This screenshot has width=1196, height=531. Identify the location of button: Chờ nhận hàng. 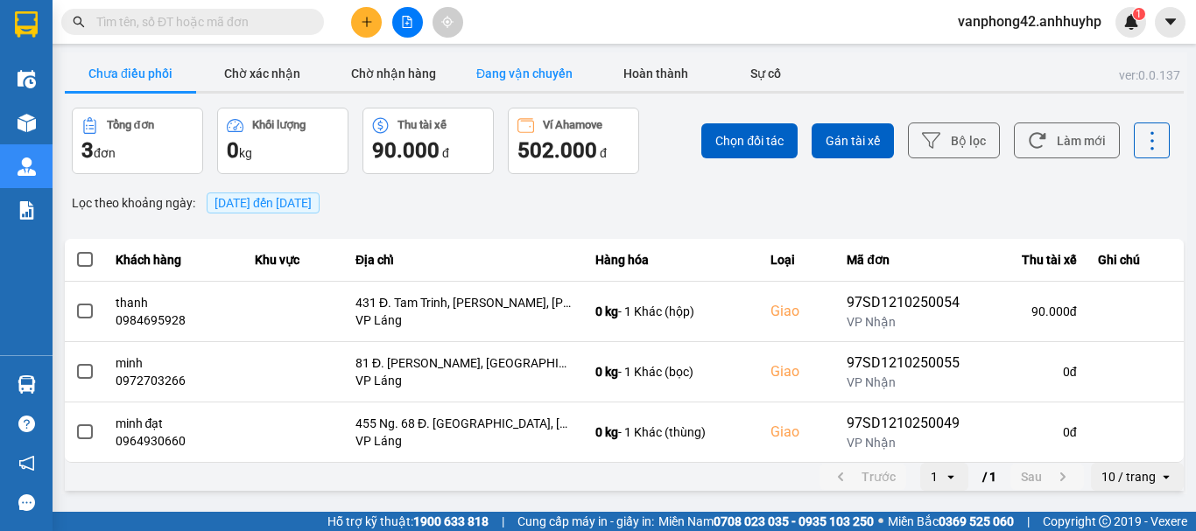
(393, 74).